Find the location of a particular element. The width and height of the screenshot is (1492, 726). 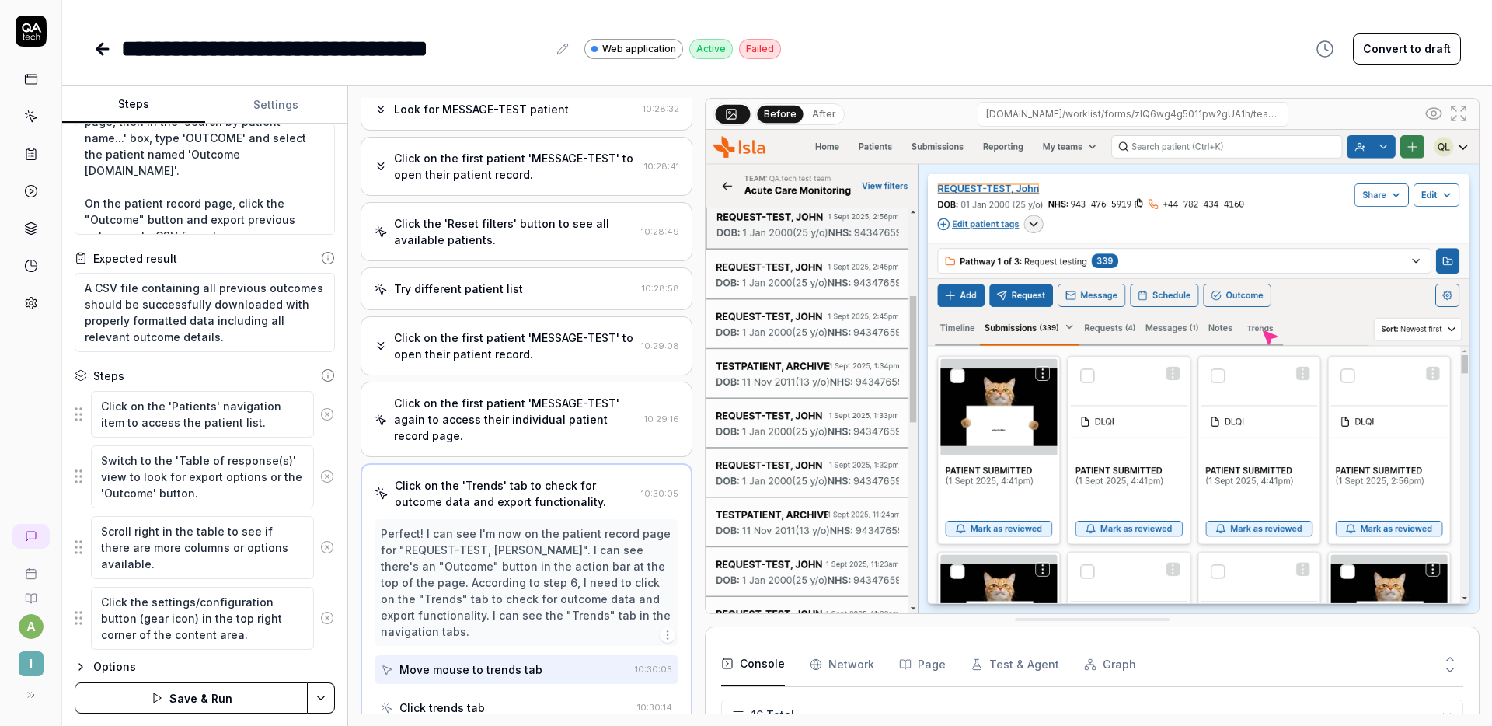

button: Move mouse to trends tab10:30:05 is located at coordinates (526, 669).